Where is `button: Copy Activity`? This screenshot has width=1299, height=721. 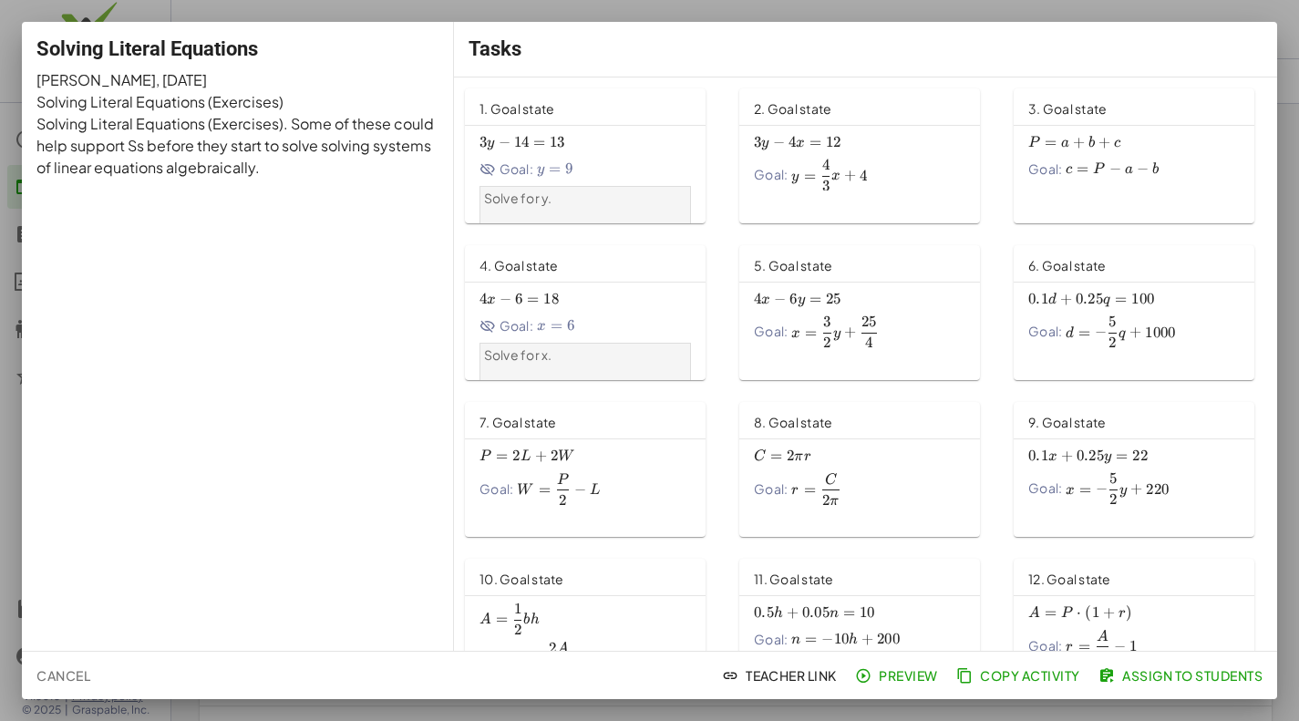
button: Copy Activity is located at coordinates (1020, 675).